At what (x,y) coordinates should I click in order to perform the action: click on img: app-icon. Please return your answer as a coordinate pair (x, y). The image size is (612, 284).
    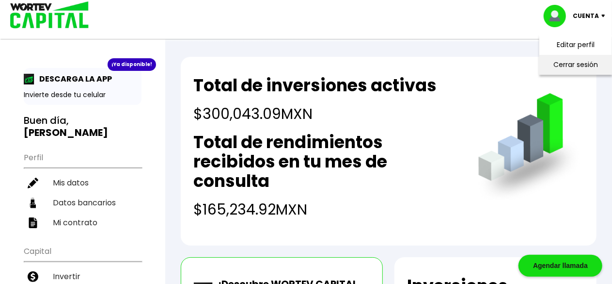
    Looking at the image, I should click on (29, 79).